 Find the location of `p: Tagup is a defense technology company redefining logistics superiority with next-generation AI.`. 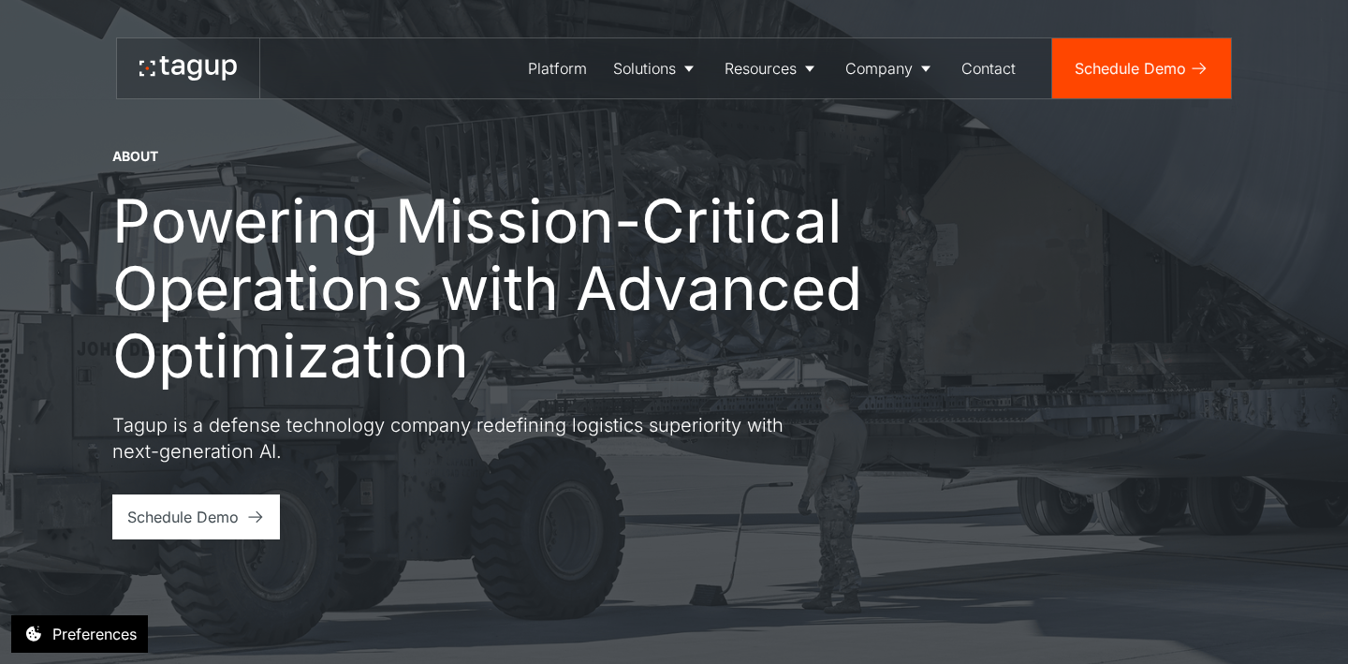

p: Tagup is a defense technology company redefining logistics superiority with next-generation AI. is located at coordinates (449, 438).